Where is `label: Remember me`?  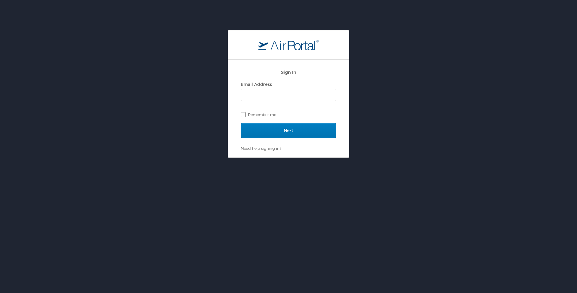
label: Remember me is located at coordinates (289, 115).